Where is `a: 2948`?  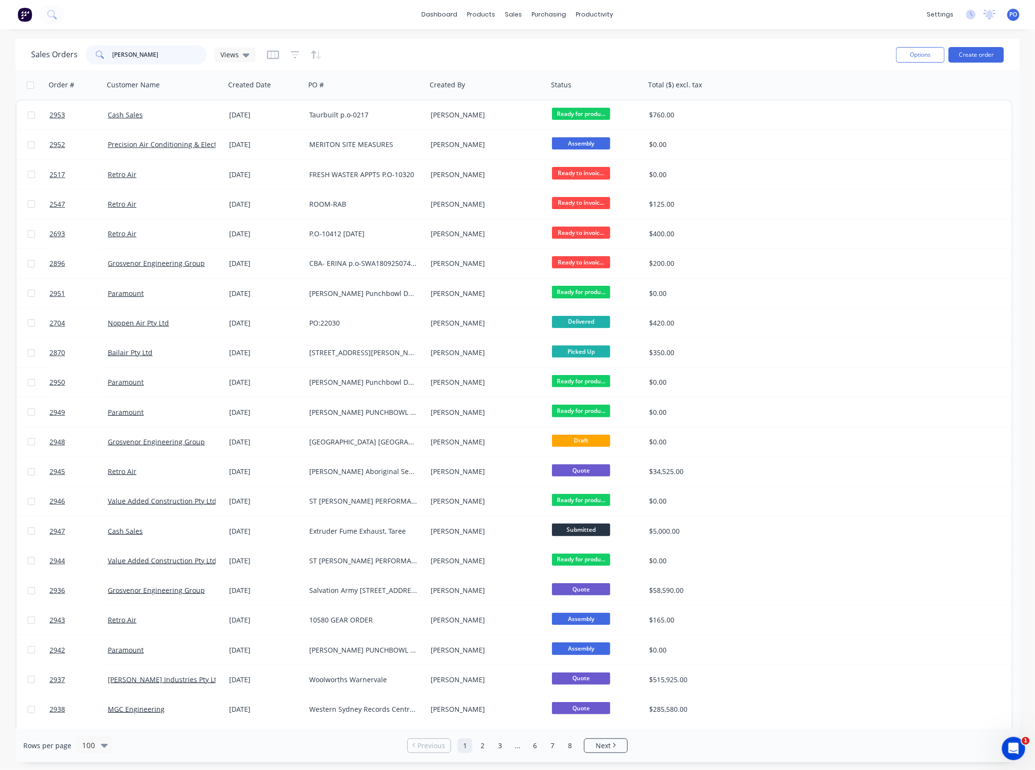 a: 2948 is located at coordinates (79, 442).